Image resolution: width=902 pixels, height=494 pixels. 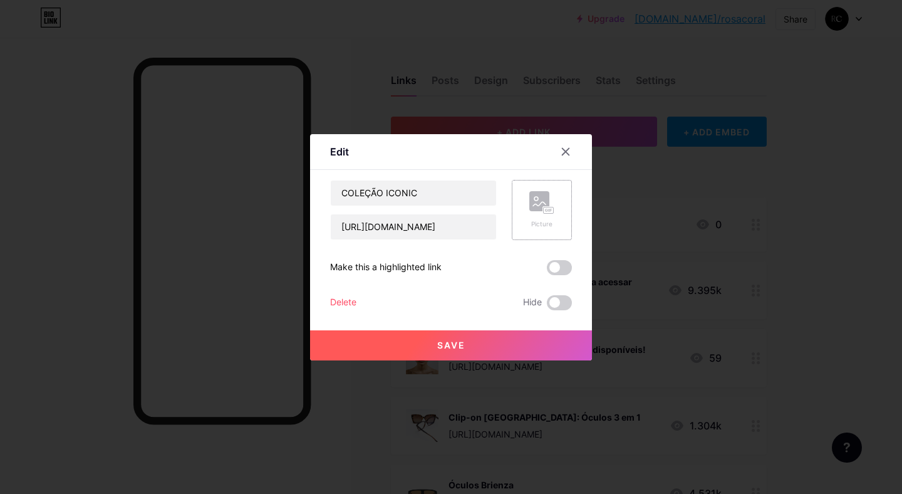 I want to click on div: Edit, so click(x=340, y=152).